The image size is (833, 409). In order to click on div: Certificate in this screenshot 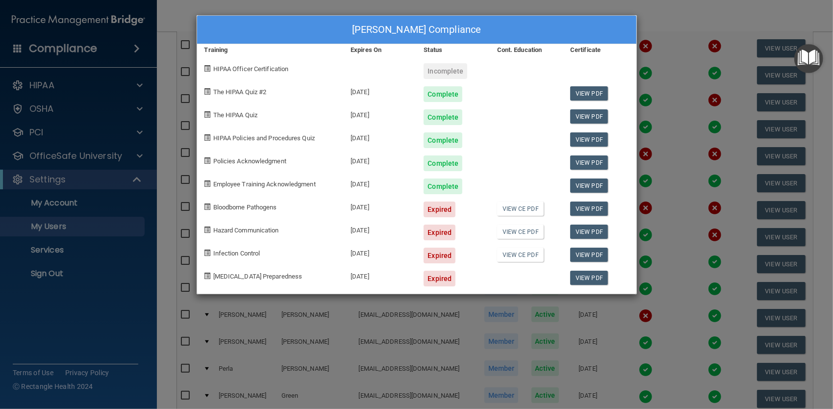, I will do `click(599, 50)`.